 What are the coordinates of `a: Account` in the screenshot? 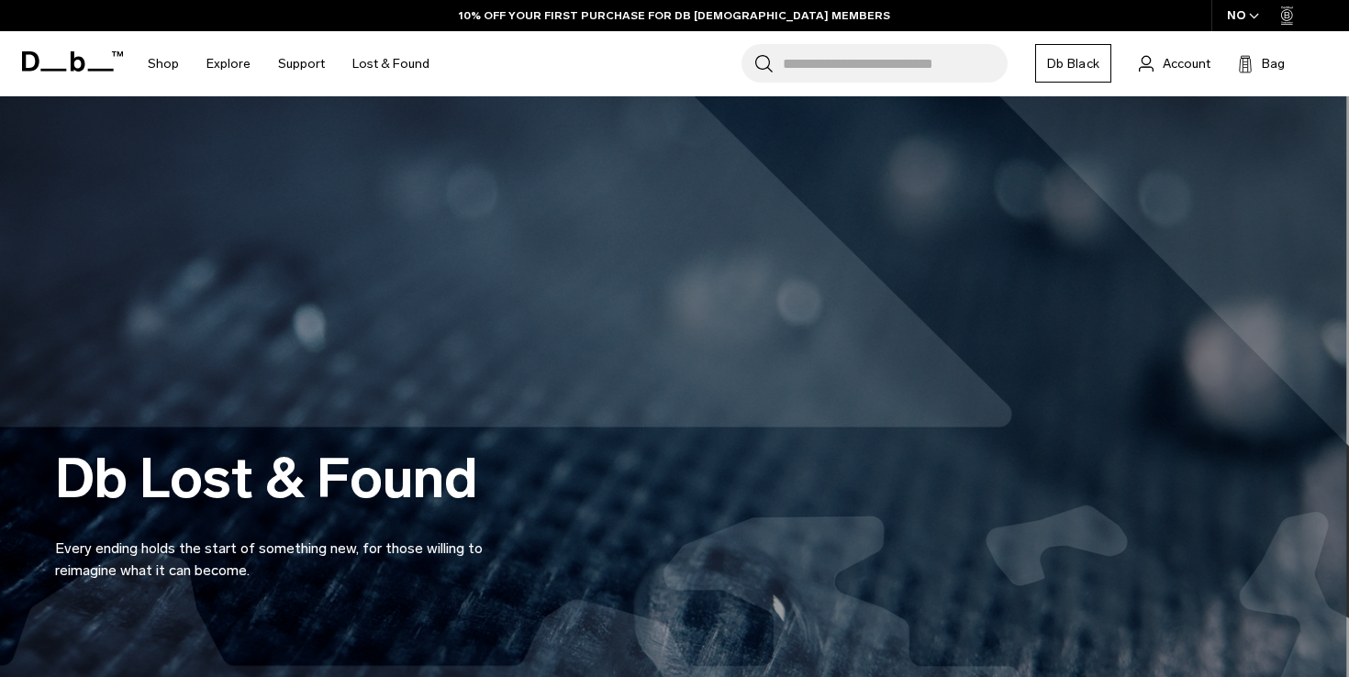 It's located at (1175, 63).